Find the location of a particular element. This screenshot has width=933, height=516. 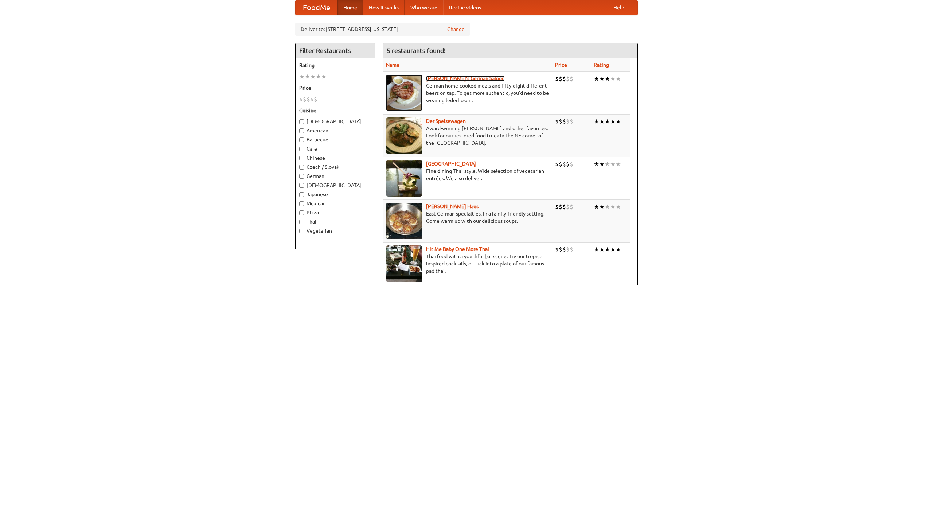

input: Japanese is located at coordinates (302, 194).